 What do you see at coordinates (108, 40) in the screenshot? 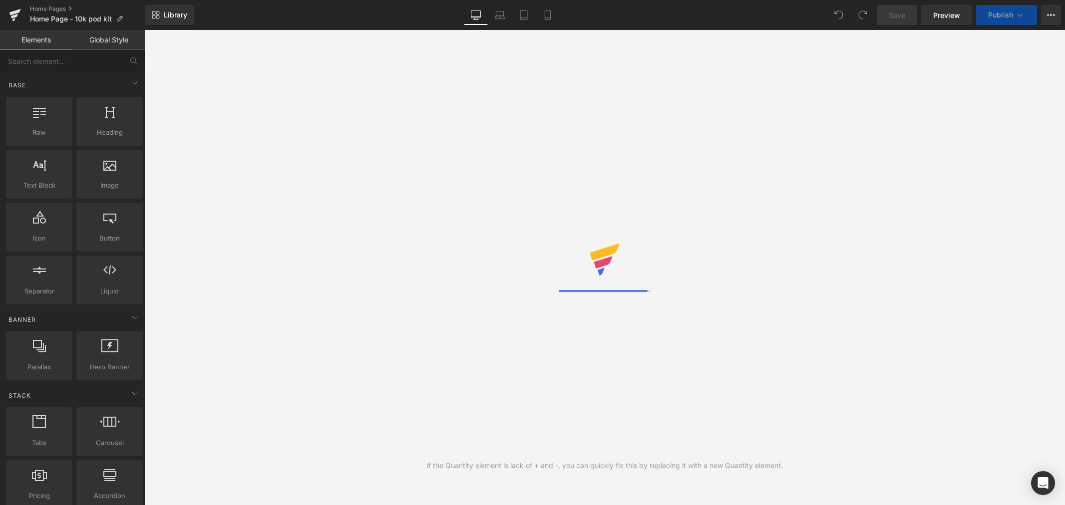
I see `a: Global Style` at bounding box center [108, 40].